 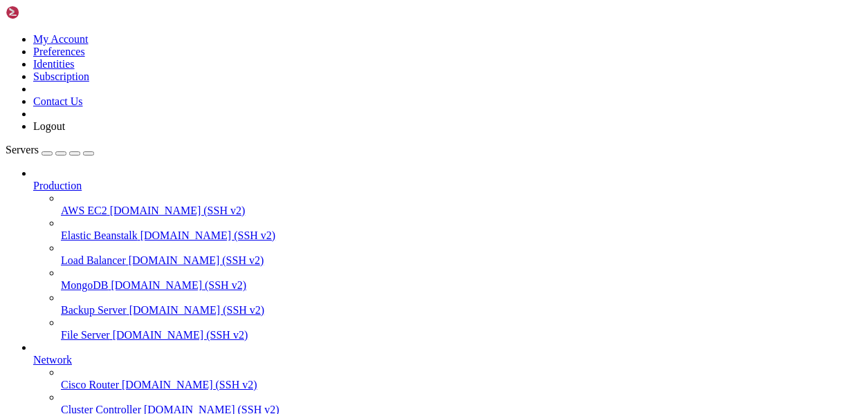 I want to click on span: Servers, so click(x=22, y=149).